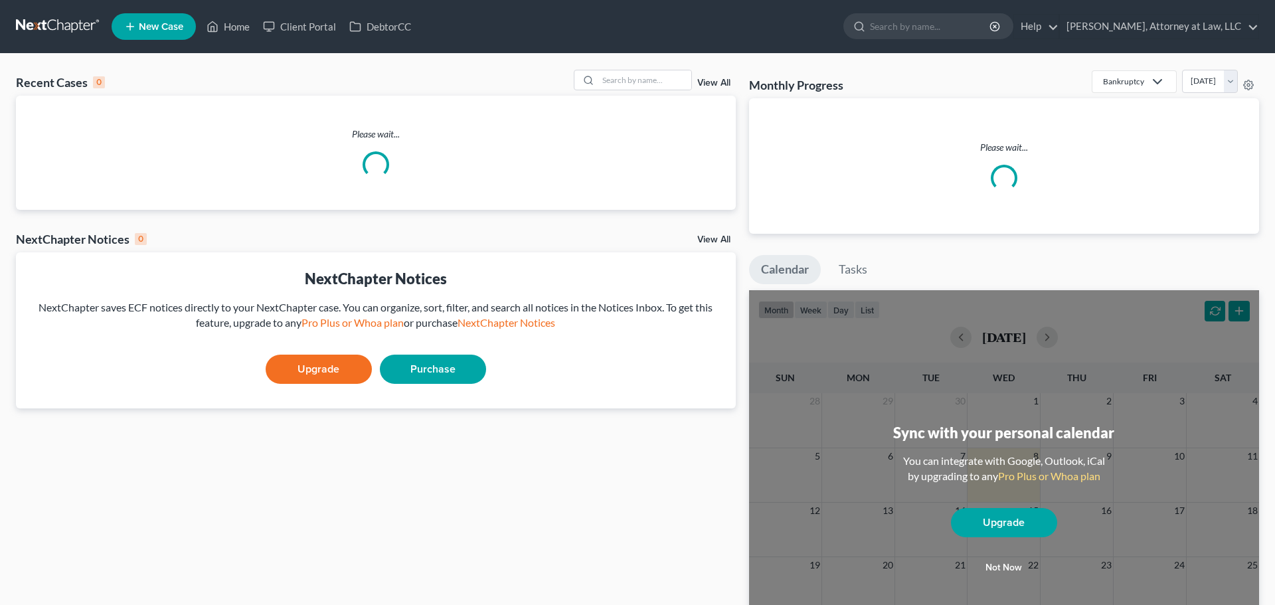 This screenshot has height=605, width=1275. Describe the element at coordinates (376, 315) in the screenshot. I see `div: NextChapter saves ECF notices directly to your NextChapter case. You can organize, sort, filter, ...` at that location.